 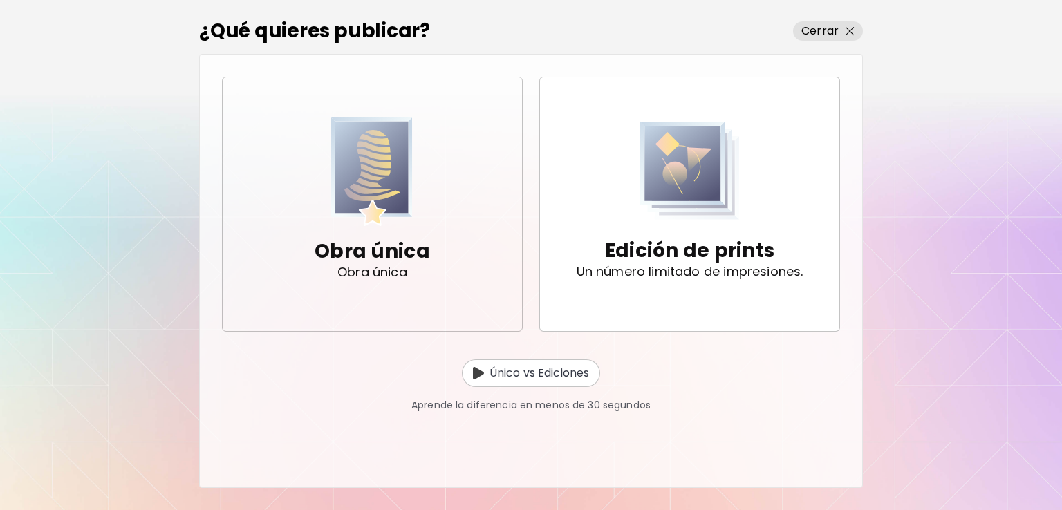 I want to click on button: Unique ArtworkObra únicaObra única, so click(x=372, y=204).